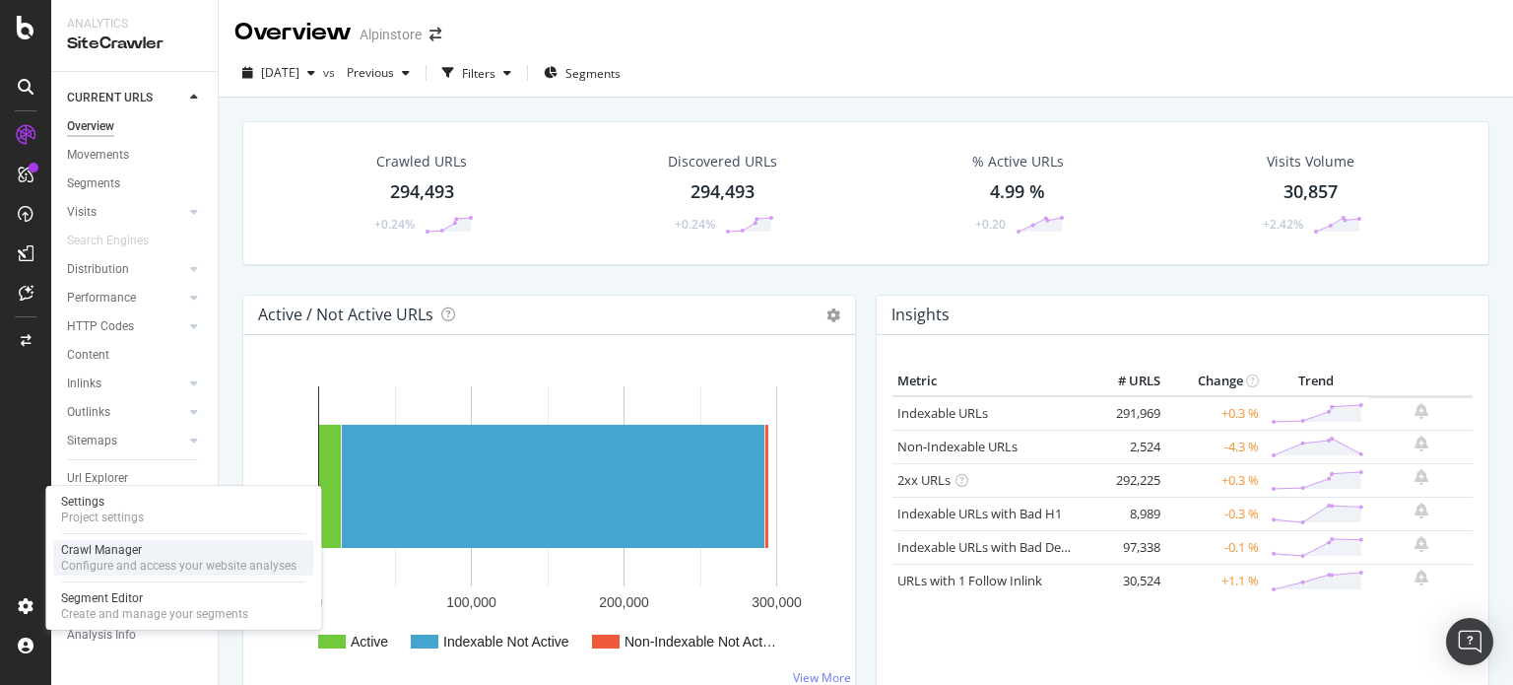  What do you see at coordinates (125, 298) in the screenshot?
I see `a: Performance` at bounding box center [125, 298].